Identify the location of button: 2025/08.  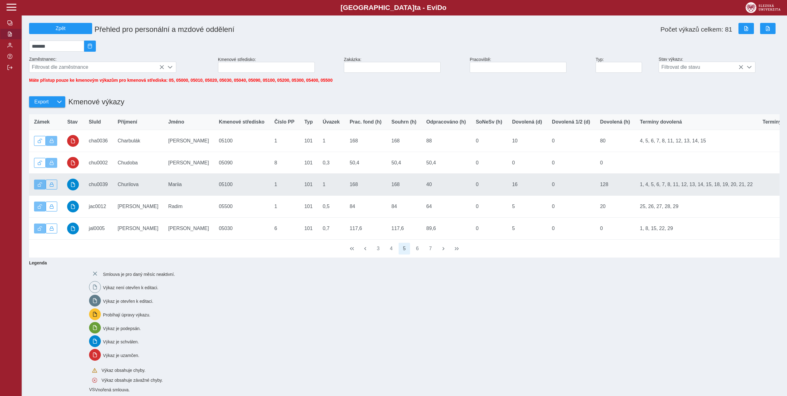
(90, 46).